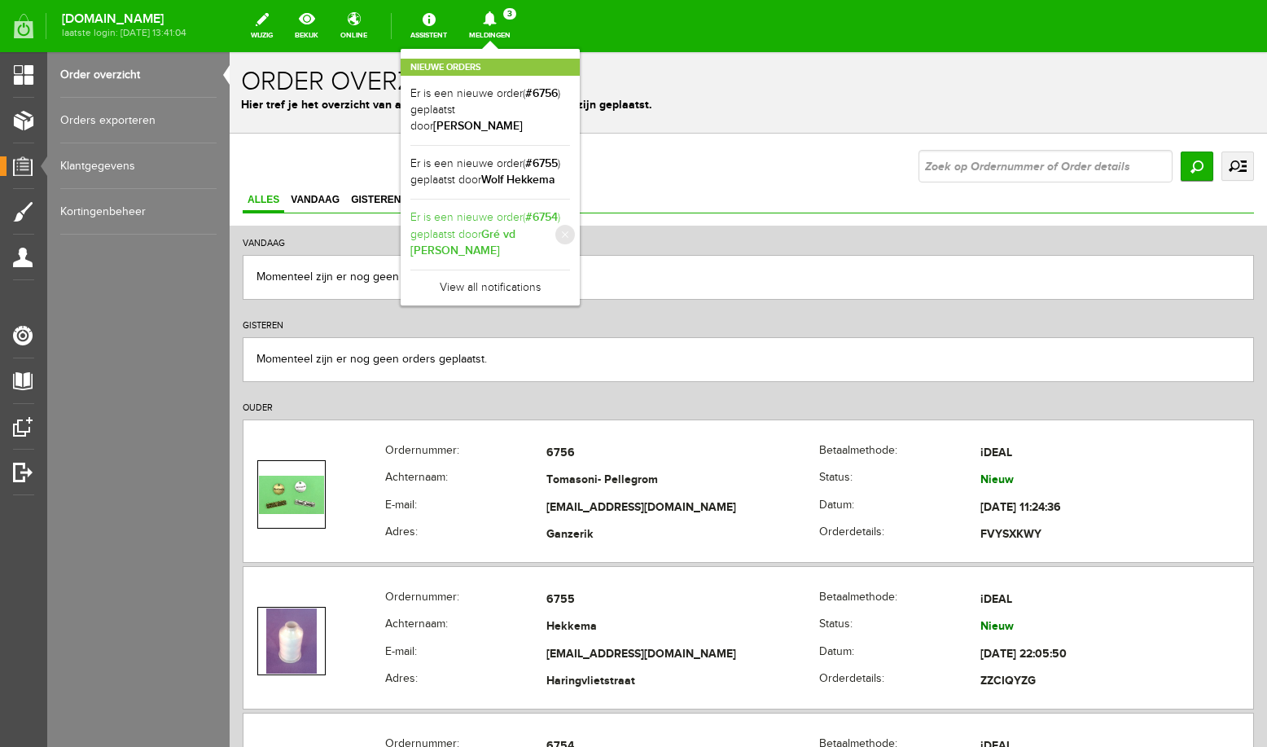 This screenshot has height=747, width=1267. Describe the element at coordinates (138, 212) in the screenshot. I see `a: Kortingenbeheer` at that location.